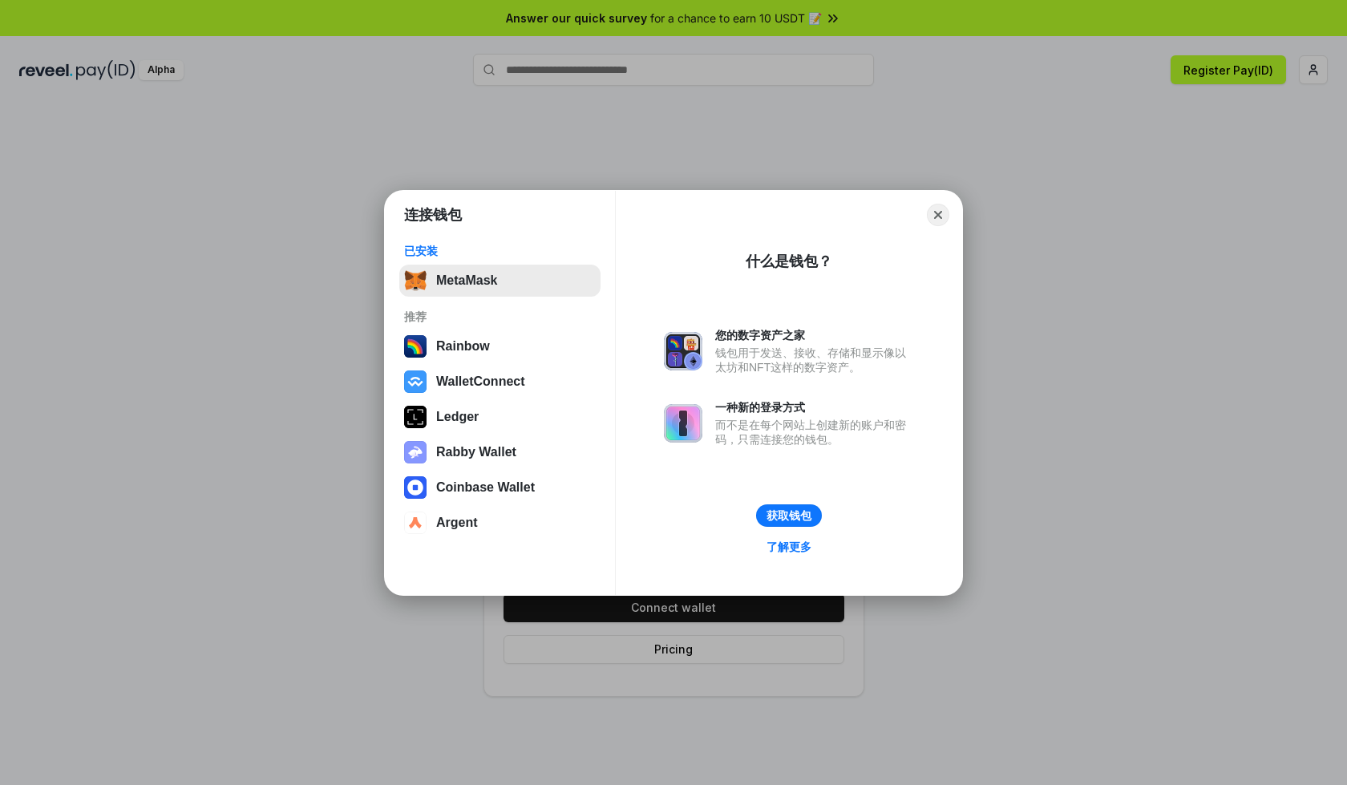  Describe the element at coordinates (814, 335) in the screenshot. I see `div: 您的数字资产之家` at that location.